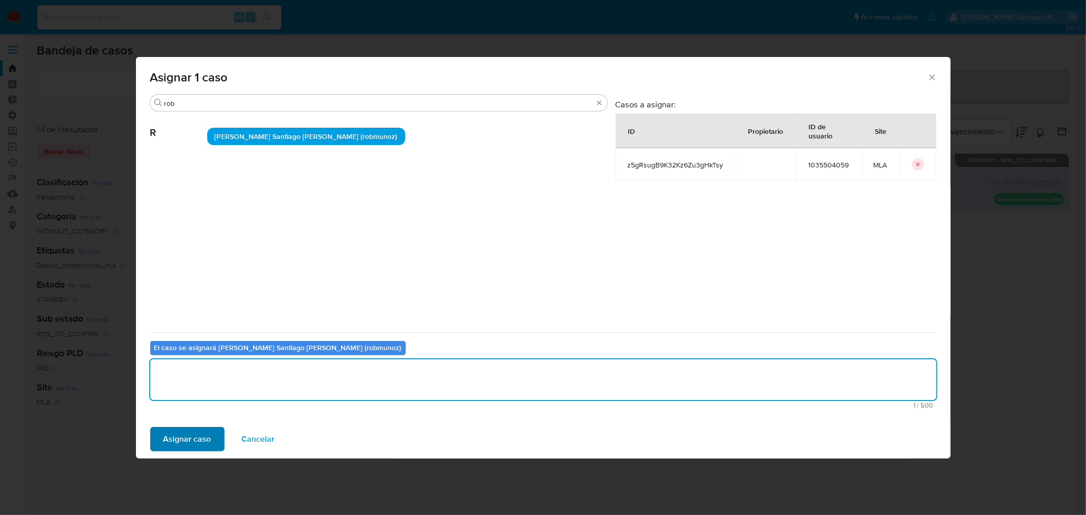 The image size is (1086, 515). I want to click on button: Cerrar ventana, so click(932, 77).